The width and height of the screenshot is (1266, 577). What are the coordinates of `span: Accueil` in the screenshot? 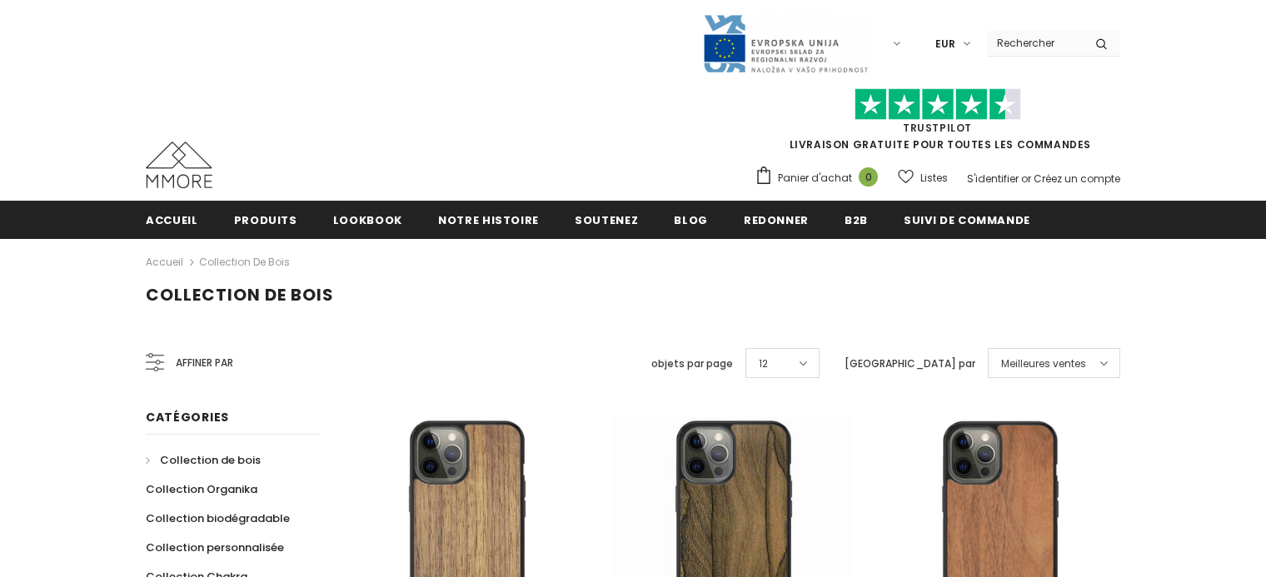 It's located at (172, 220).